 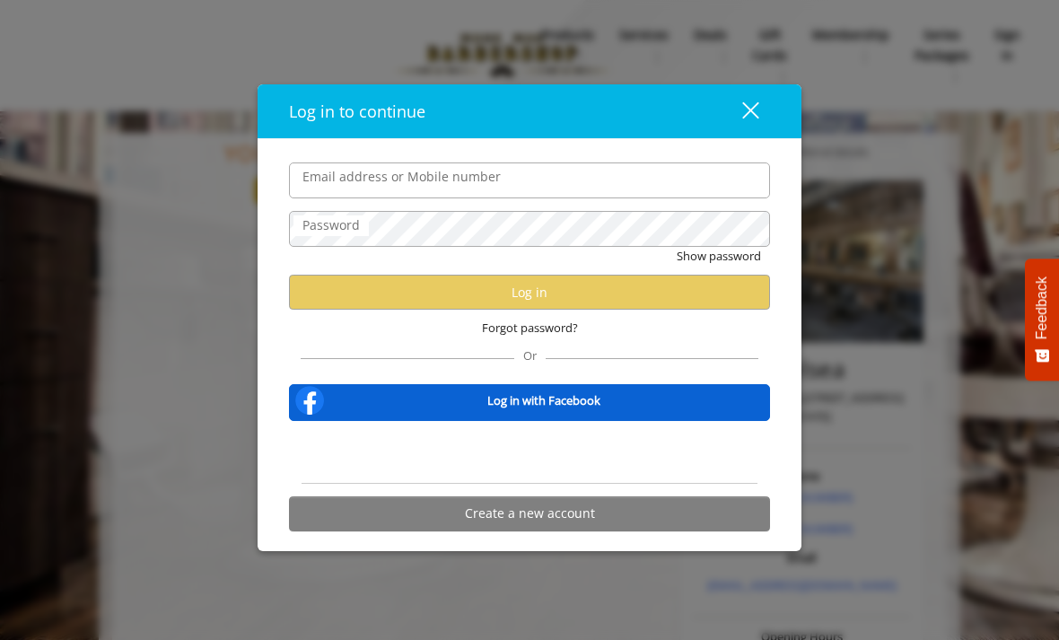 What do you see at coordinates (529, 327) in the screenshot?
I see `span: Forgot password?` at bounding box center [529, 327].